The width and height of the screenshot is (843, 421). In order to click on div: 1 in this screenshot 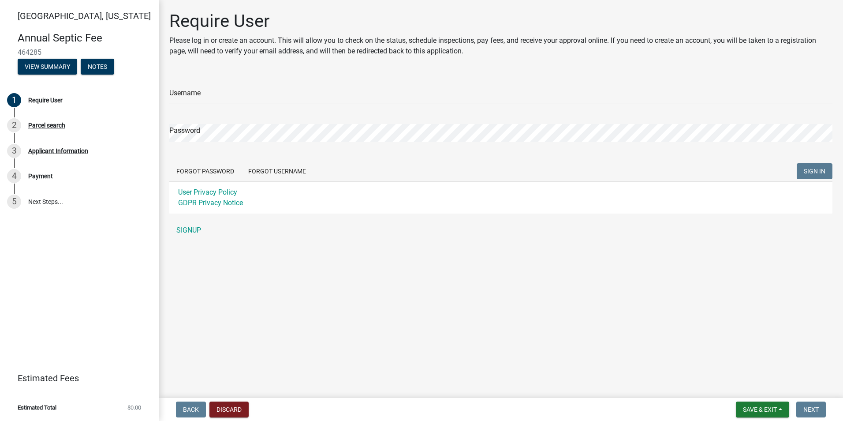, I will do `click(14, 100)`.